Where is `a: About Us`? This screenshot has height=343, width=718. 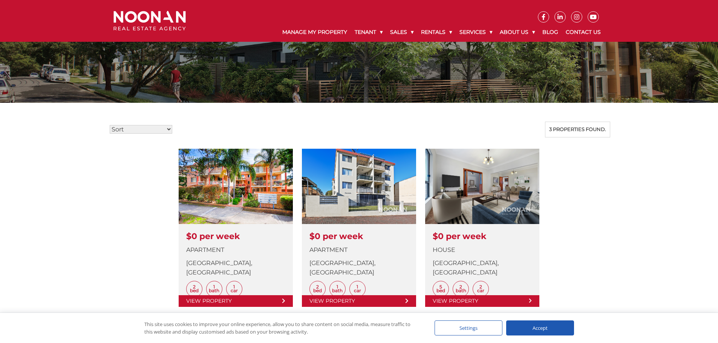 a: About Us is located at coordinates (517, 32).